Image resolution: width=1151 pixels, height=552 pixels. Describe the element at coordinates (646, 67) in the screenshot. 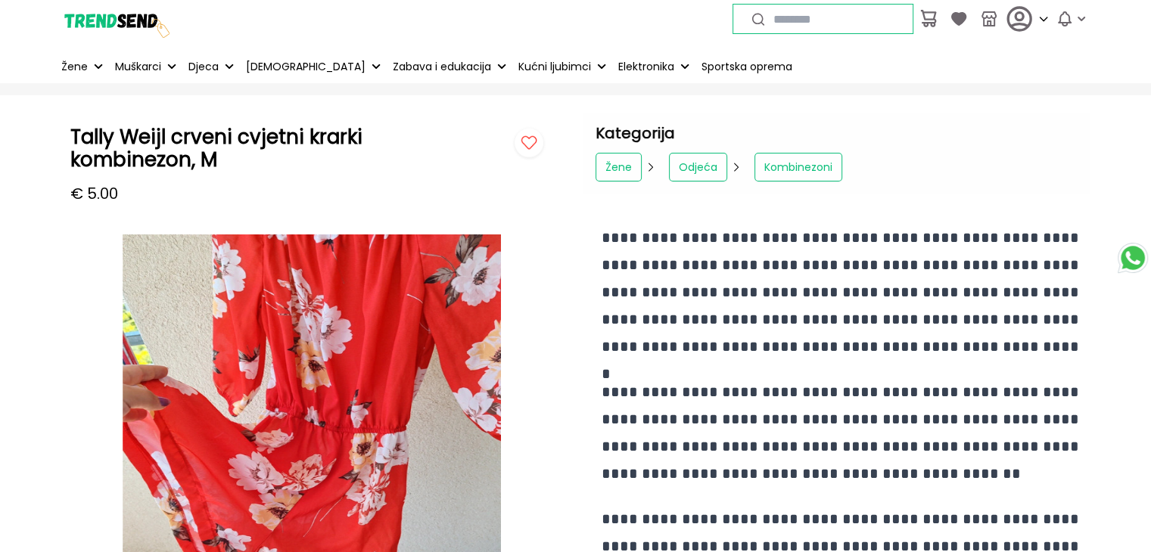

I see `p: Elektronika` at that location.